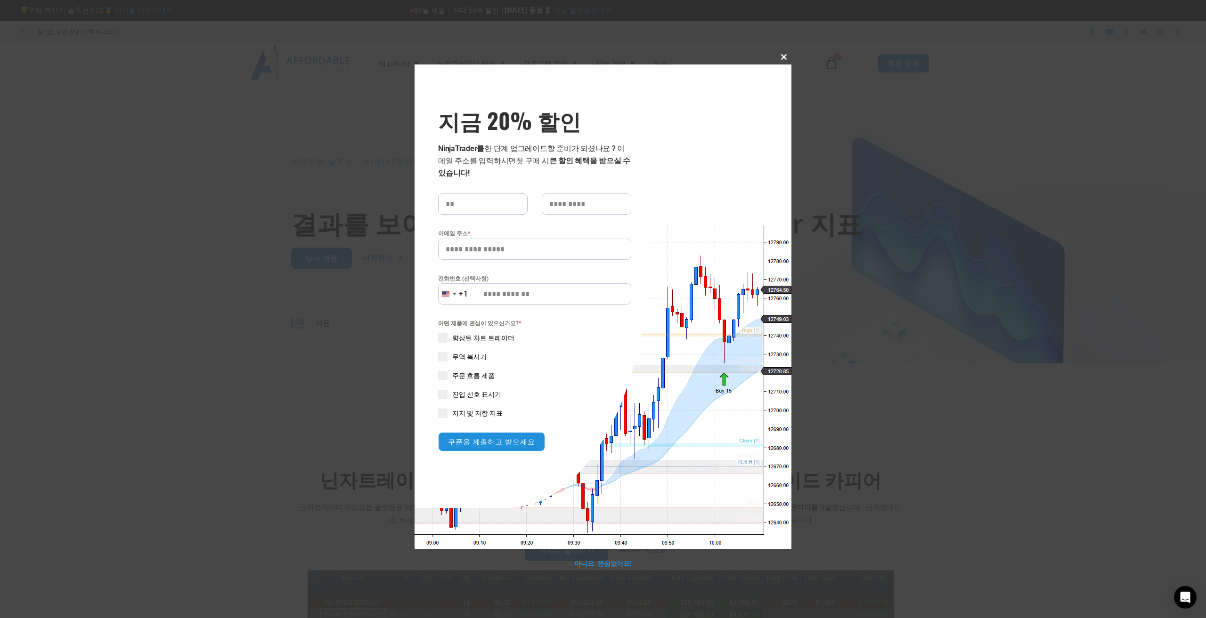 The image size is (1206, 618). Describe the element at coordinates (483, 338) in the screenshot. I see `font: 향상된 차트 트레이더` at that location.